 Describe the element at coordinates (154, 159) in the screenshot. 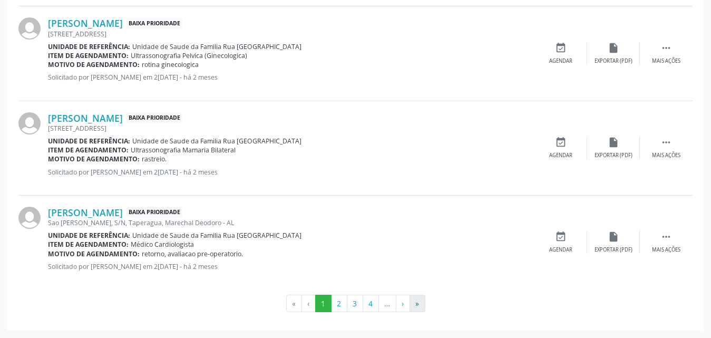

I see `span: rastreio.` at that location.